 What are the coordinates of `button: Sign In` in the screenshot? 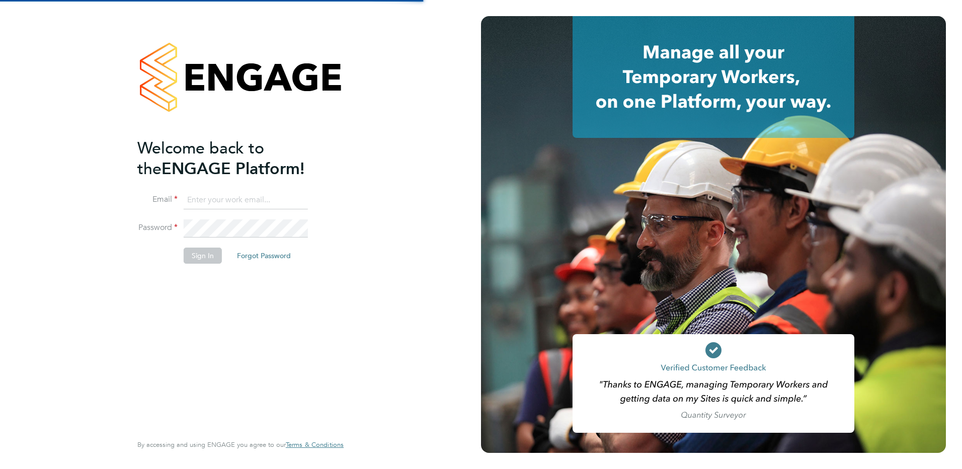 It's located at (203, 256).